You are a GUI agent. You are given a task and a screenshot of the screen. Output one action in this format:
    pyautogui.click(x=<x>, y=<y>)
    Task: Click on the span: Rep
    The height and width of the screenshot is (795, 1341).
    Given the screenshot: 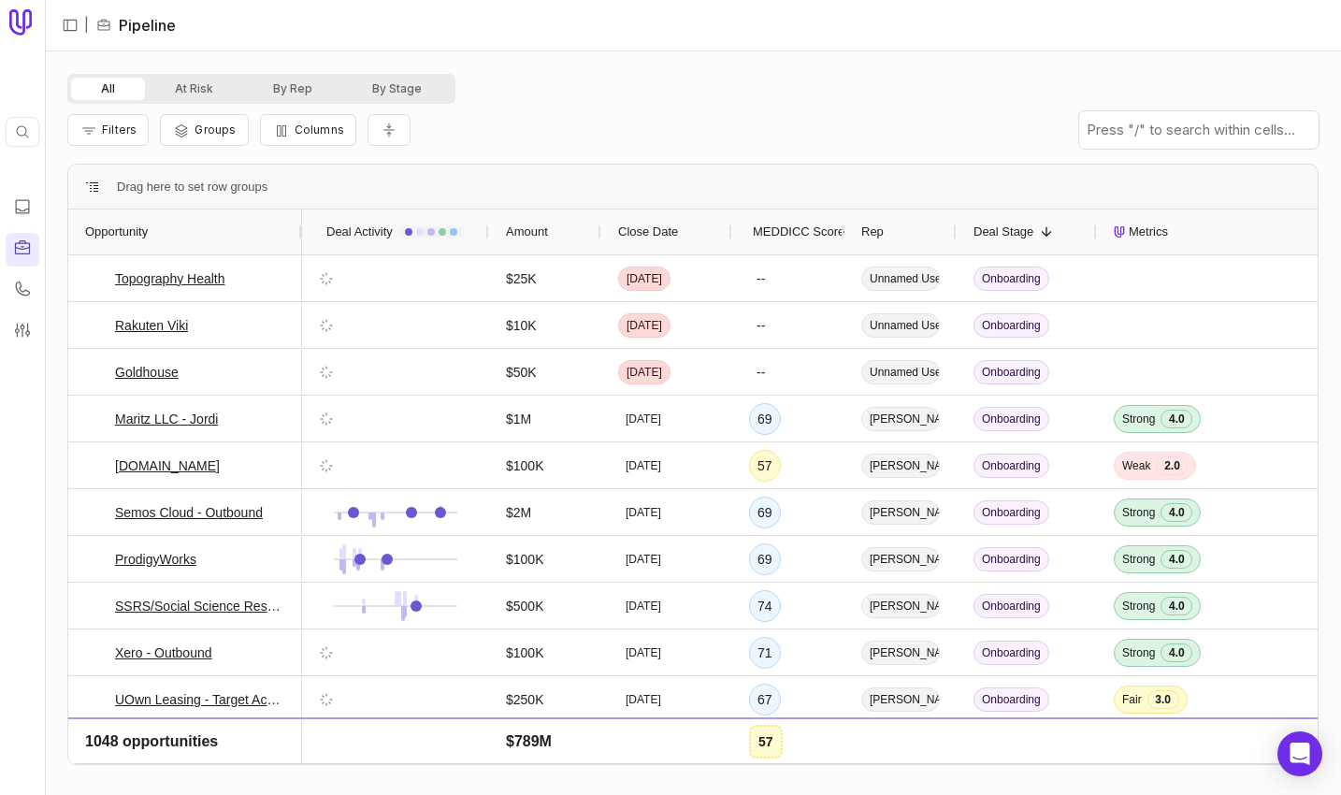 What is the action you would take?
    pyautogui.click(x=872, y=232)
    